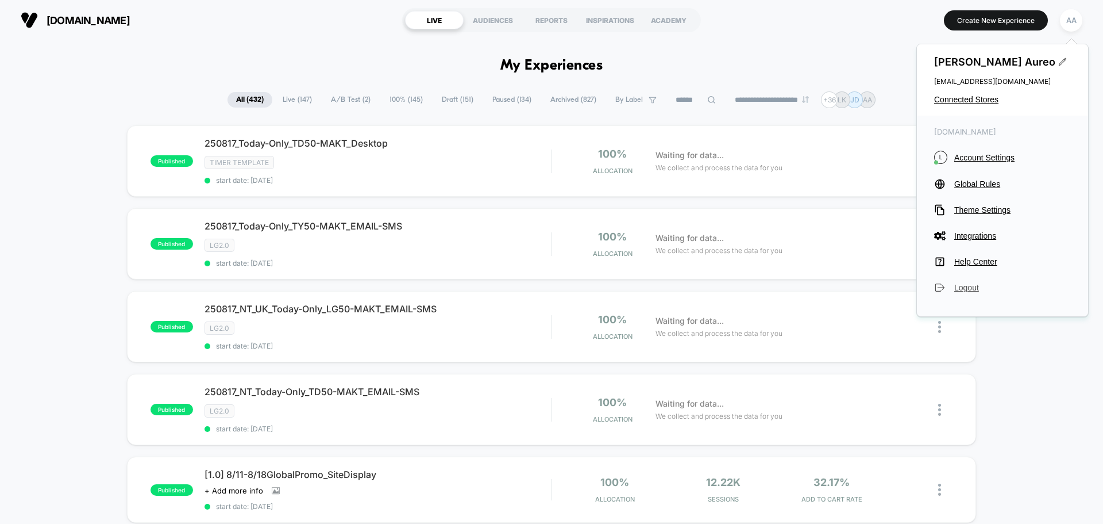  What do you see at coordinates (832, 482) in the screenshot?
I see `span: 32.17%` at bounding box center [832, 482].